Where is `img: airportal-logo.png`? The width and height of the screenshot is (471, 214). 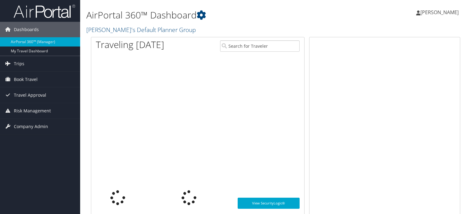
img: airportal-logo.png is located at coordinates (44, 11).